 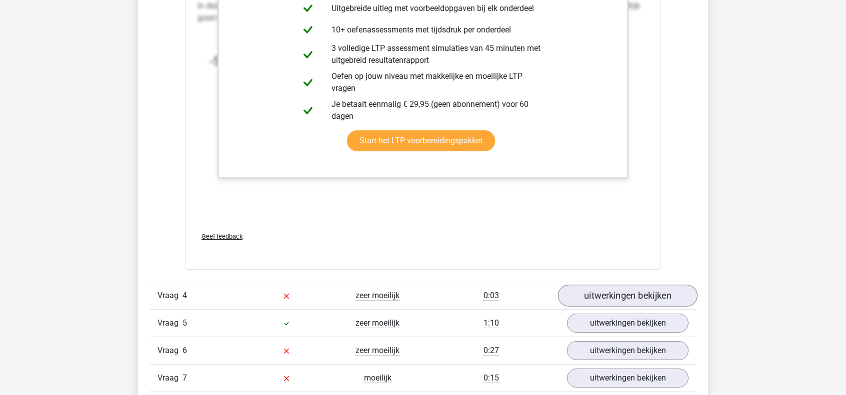 I want to click on span: 1:10, so click(x=491, y=323).